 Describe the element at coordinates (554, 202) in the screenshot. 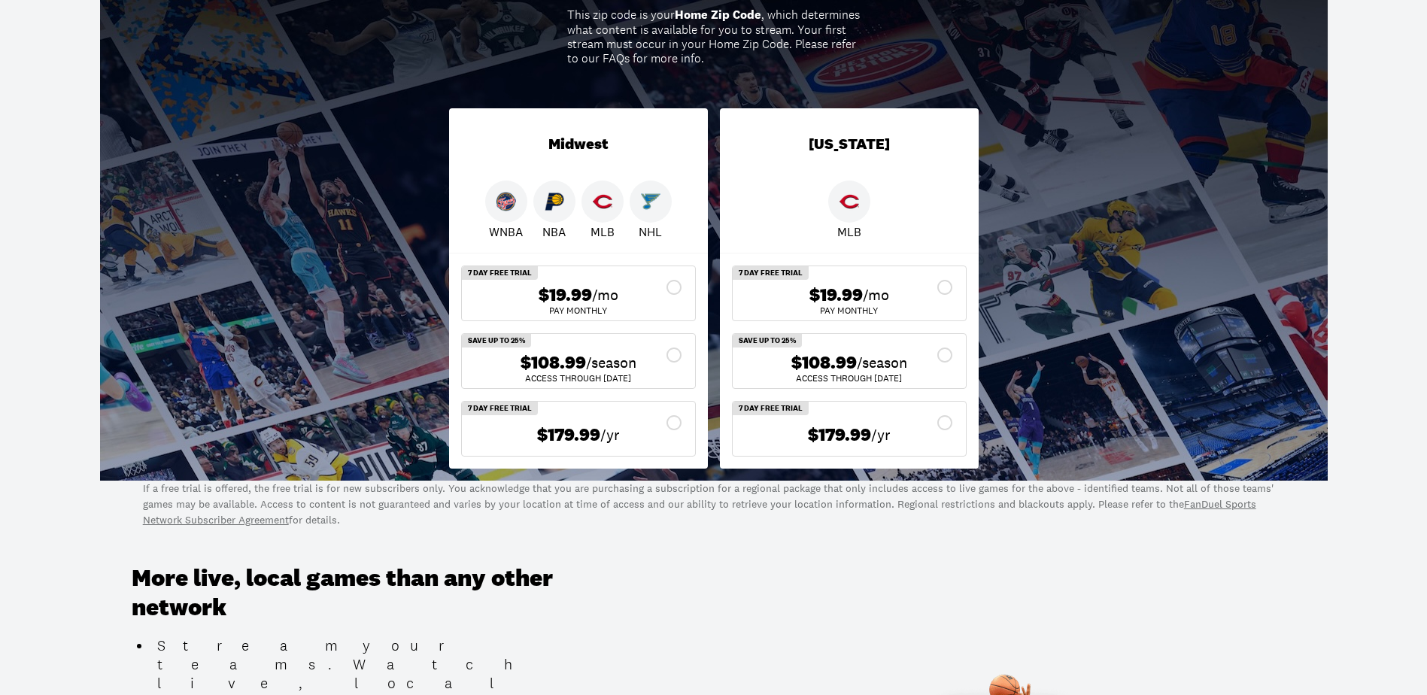

I see `img: Pacers` at that location.